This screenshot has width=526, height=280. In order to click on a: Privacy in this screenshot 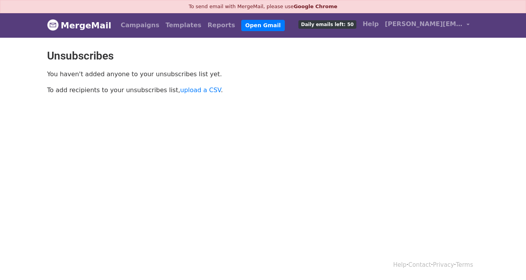, I will do `click(443, 265)`.